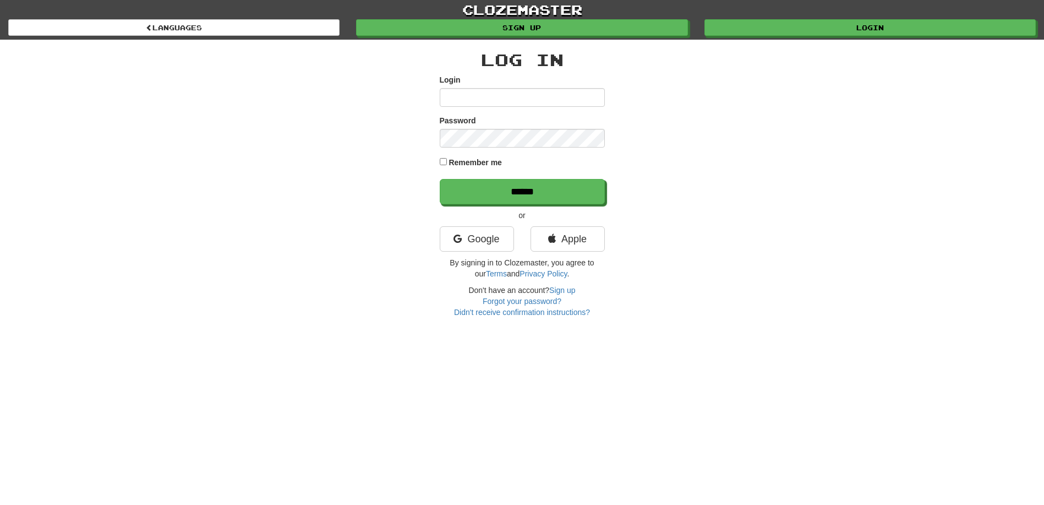 Image resolution: width=1044 pixels, height=505 pixels. Describe the element at coordinates (174, 28) in the screenshot. I see `a: Languages` at that location.